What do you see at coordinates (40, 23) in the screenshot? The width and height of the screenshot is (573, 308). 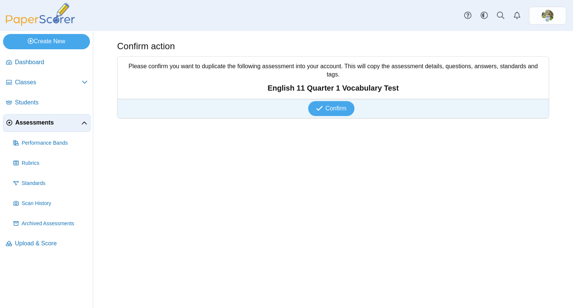 I see `a: PaperScorer` at bounding box center [40, 23].